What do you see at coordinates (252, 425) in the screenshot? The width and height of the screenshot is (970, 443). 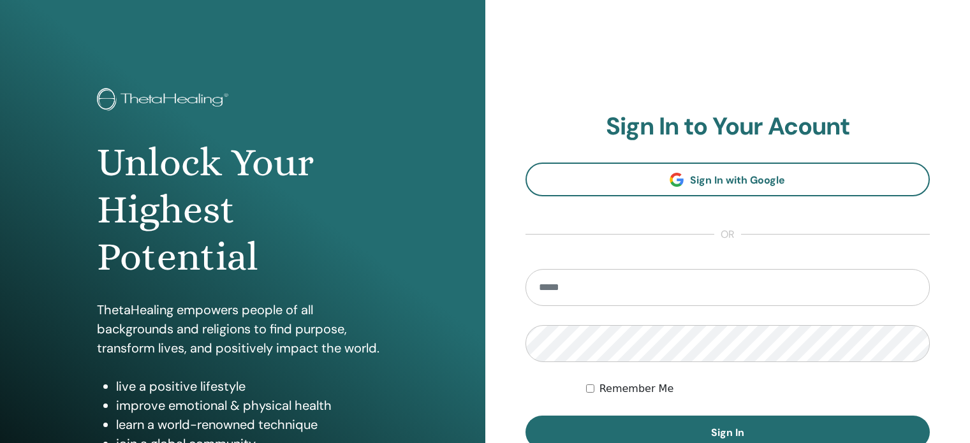 I see `li: learn a world-renowned technique` at bounding box center [252, 425].